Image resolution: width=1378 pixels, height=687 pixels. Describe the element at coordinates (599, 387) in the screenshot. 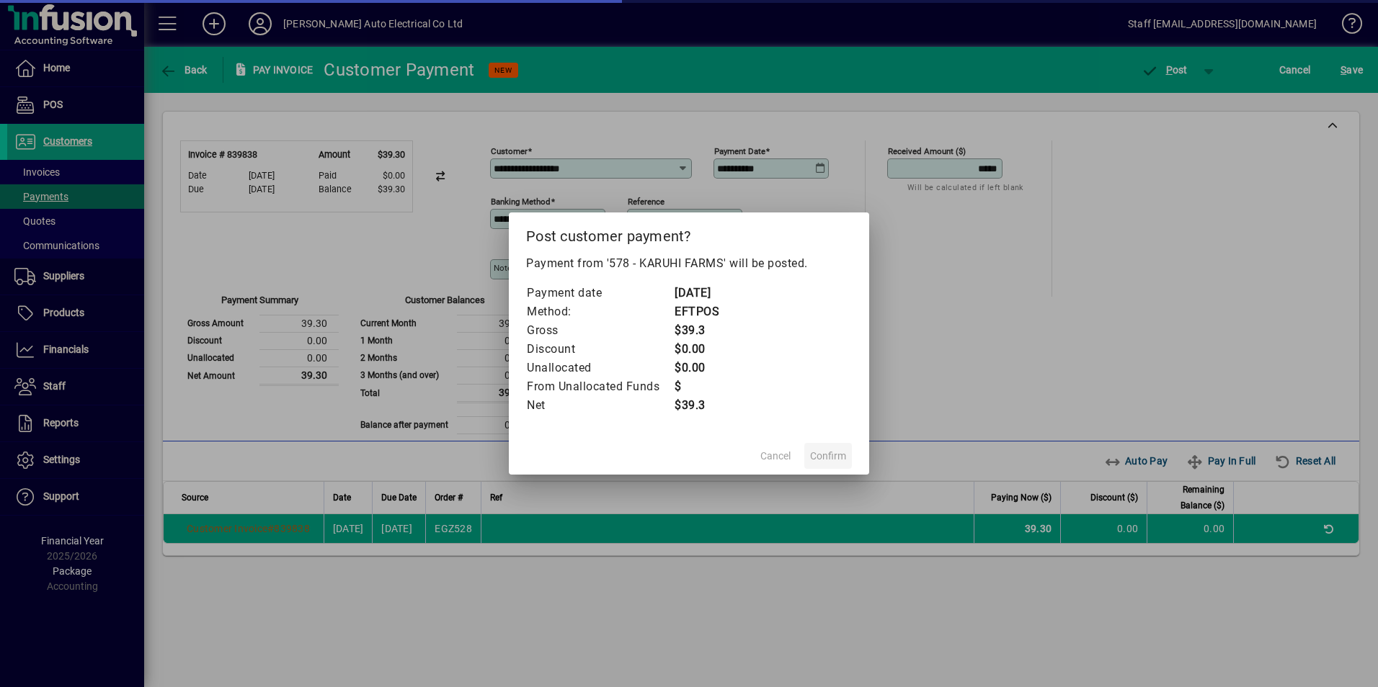

I see `td: From Unallocated Funds` at that location.